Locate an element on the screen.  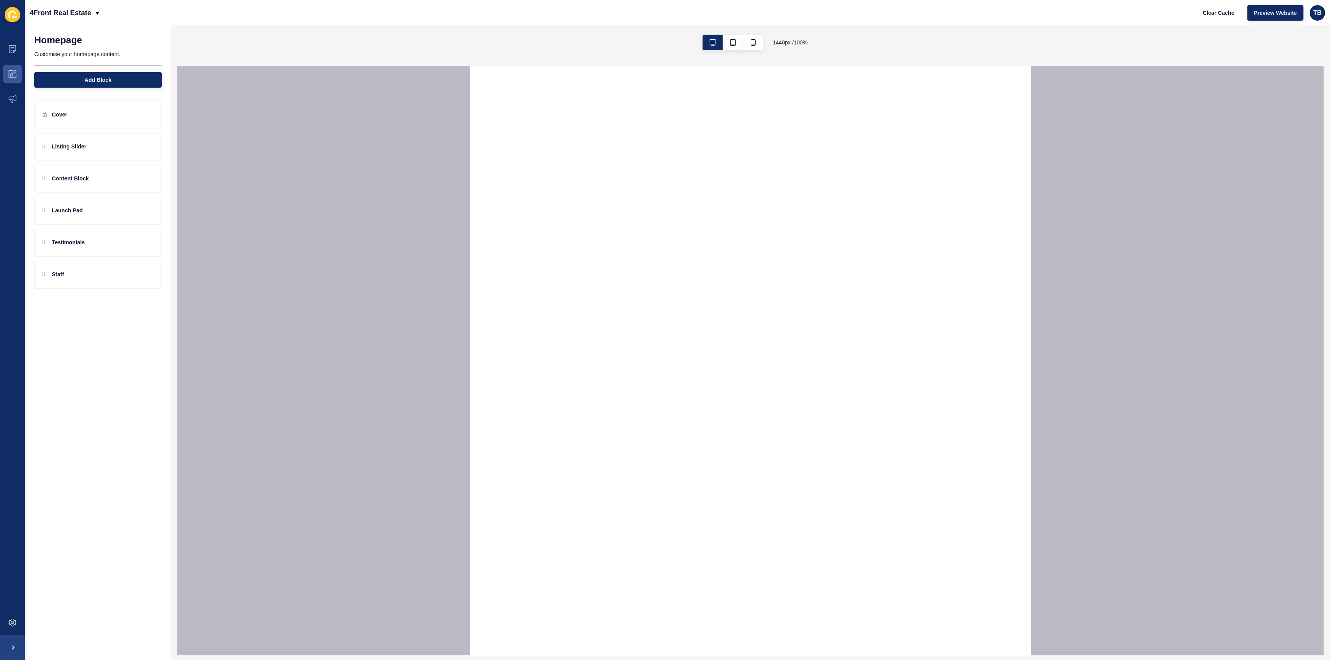
span: Add Block is located at coordinates (98, 80).